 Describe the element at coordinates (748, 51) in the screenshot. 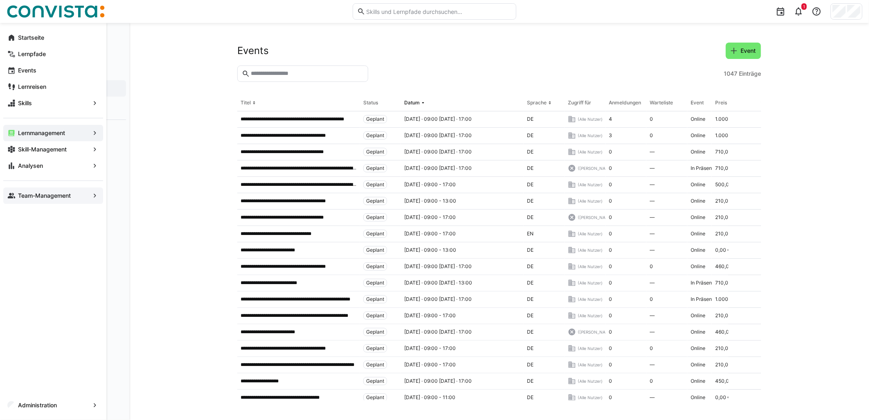

I see `span: Event` at that location.